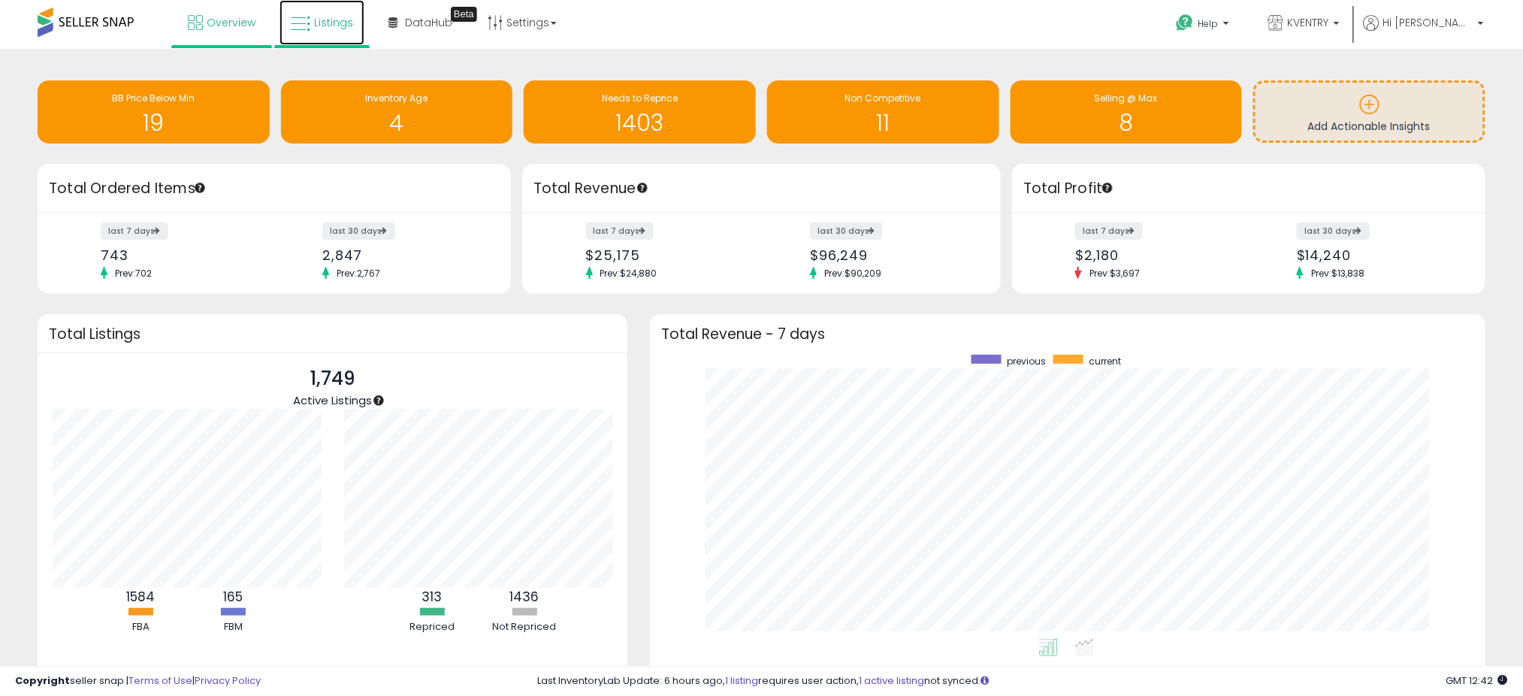 The height and width of the screenshot is (696, 1523). I want to click on div: seller snap | |, so click(138, 681).